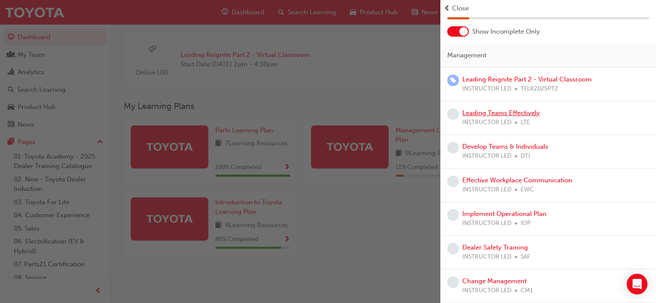 This screenshot has width=656, height=303. Describe the element at coordinates (504, 214) in the screenshot. I see `a: Implement Operational Plan` at that location.